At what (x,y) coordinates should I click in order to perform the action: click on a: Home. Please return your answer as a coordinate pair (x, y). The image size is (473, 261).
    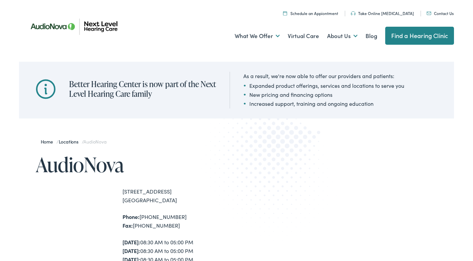
    Looking at the image, I should click on (48, 142).